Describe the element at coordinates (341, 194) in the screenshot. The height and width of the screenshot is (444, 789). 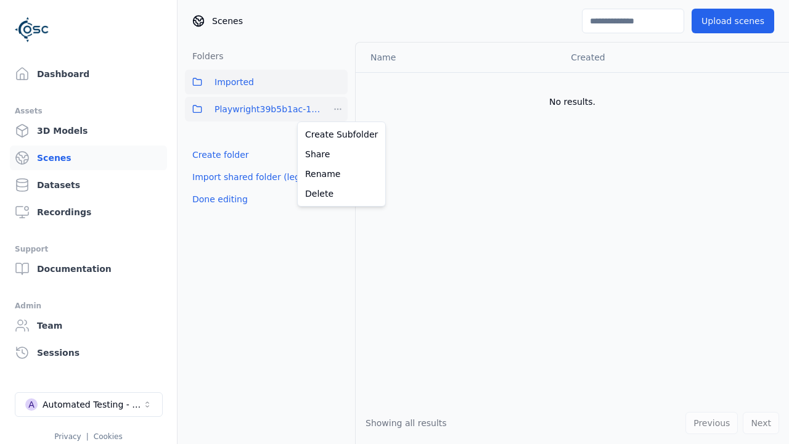
I see `div: Delete` at that location.